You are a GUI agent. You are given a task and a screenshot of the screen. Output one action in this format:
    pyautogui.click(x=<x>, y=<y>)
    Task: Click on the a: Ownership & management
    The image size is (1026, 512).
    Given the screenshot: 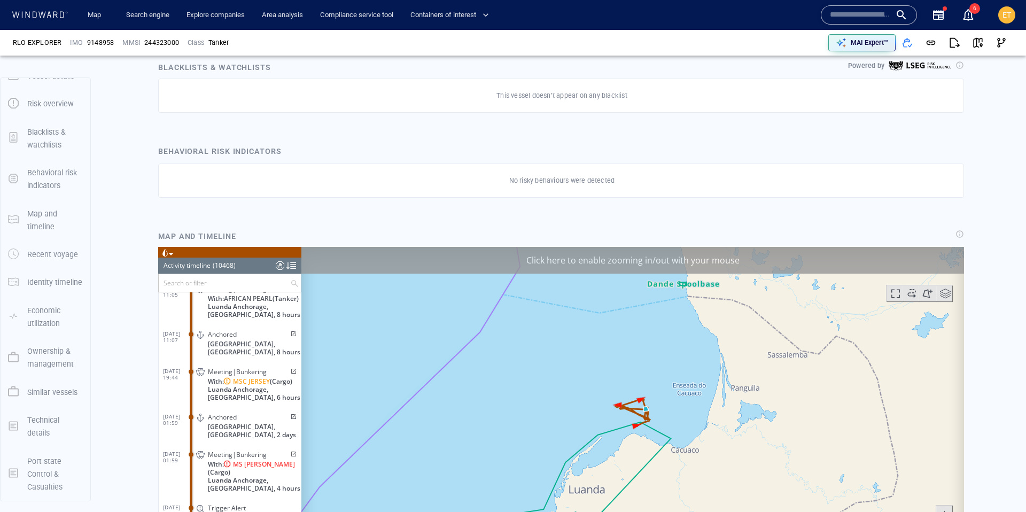 What is the action you would take?
    pyautogui.click(x=45, y=357)
    